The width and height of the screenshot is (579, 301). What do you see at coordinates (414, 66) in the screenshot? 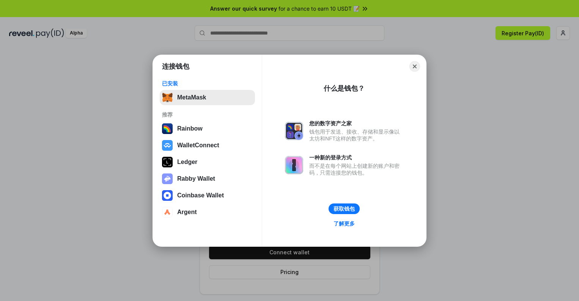
I see `button: Close` at bounding box center [414, 66].